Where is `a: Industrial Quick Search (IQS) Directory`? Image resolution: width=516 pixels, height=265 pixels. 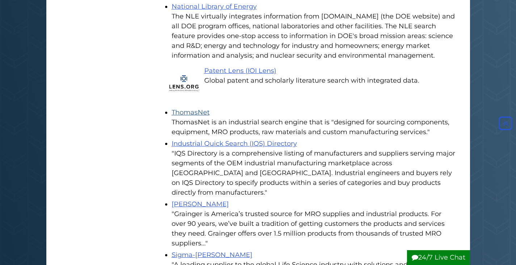
a: Industrial Quick Search (IQS) Directory is located at coordinates (234, 143).